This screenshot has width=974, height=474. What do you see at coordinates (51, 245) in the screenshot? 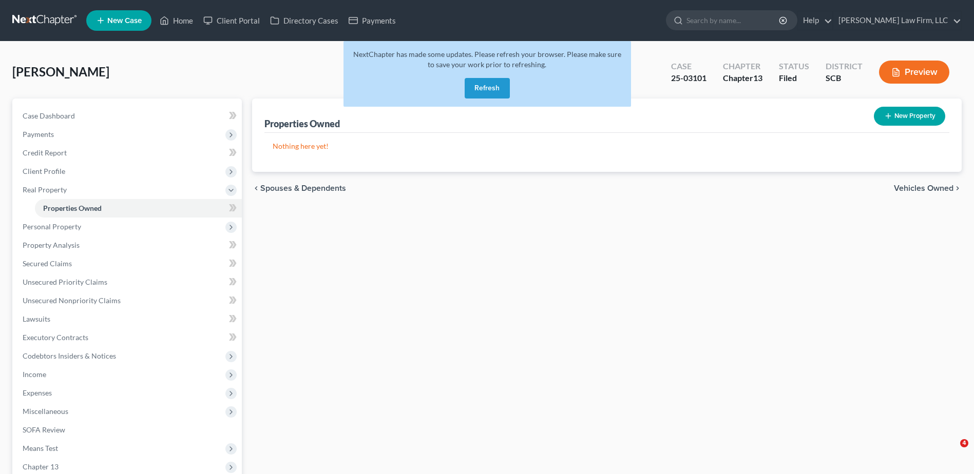
I see `span: Property Analysis` at bounding box center [51, 245].